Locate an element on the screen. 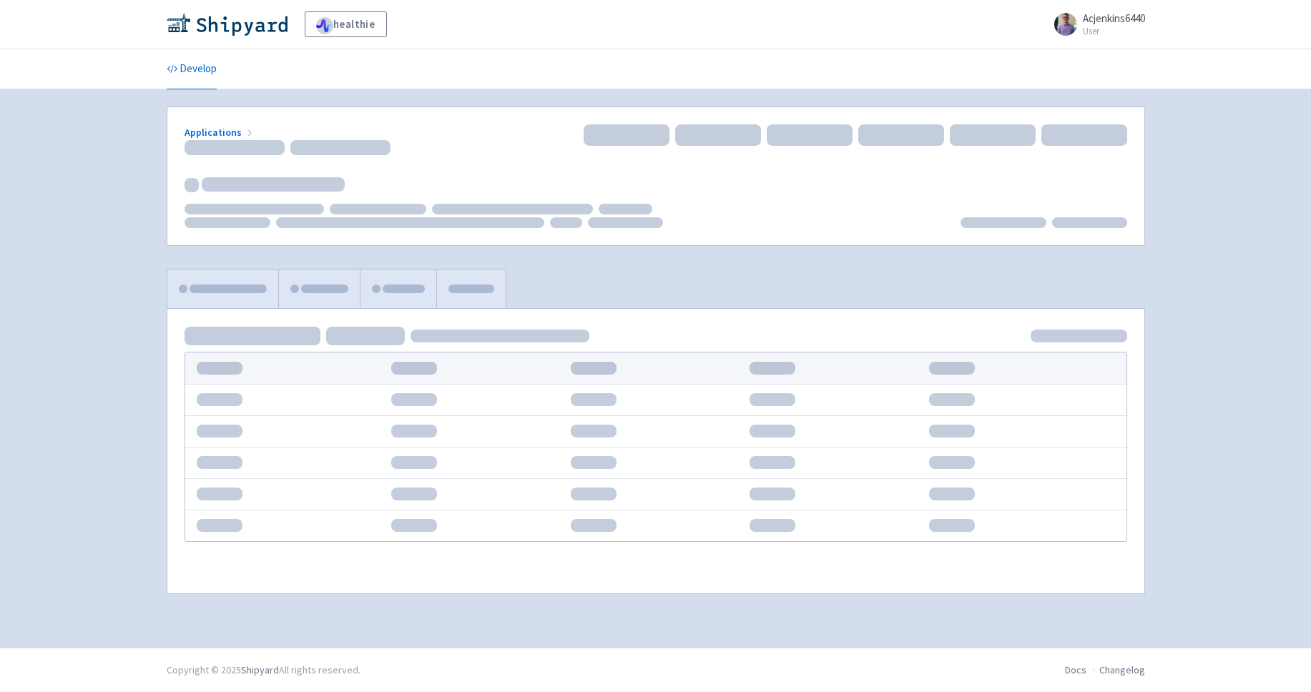  small: User is located at coordinates (1113, 31).